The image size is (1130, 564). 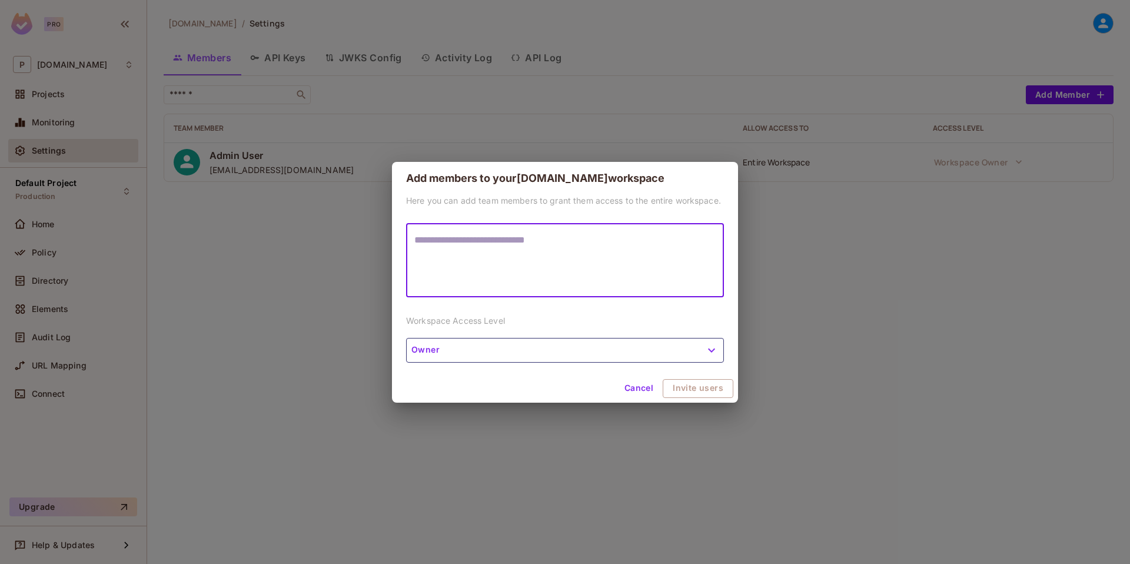 I want to click on button: Owner, so click(x=565, y=350).